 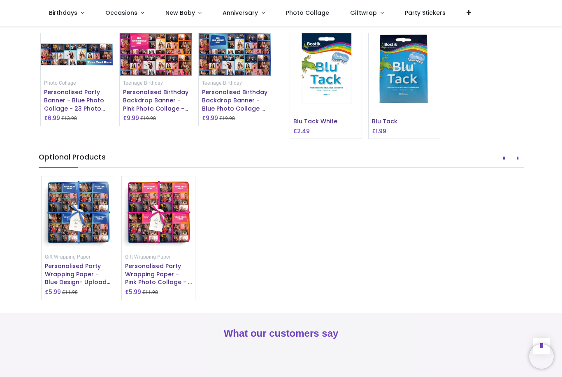 What do you see at coordinates (384, 121) in the screenshot?
I see `span: Blu Tack` at bounding box center [384, 121].